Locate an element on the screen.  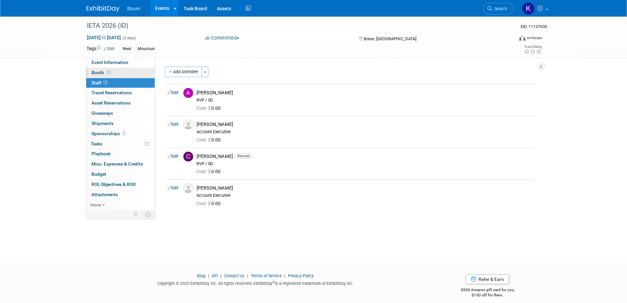
div: $150 off for them. is located at coordinates (488, 295).